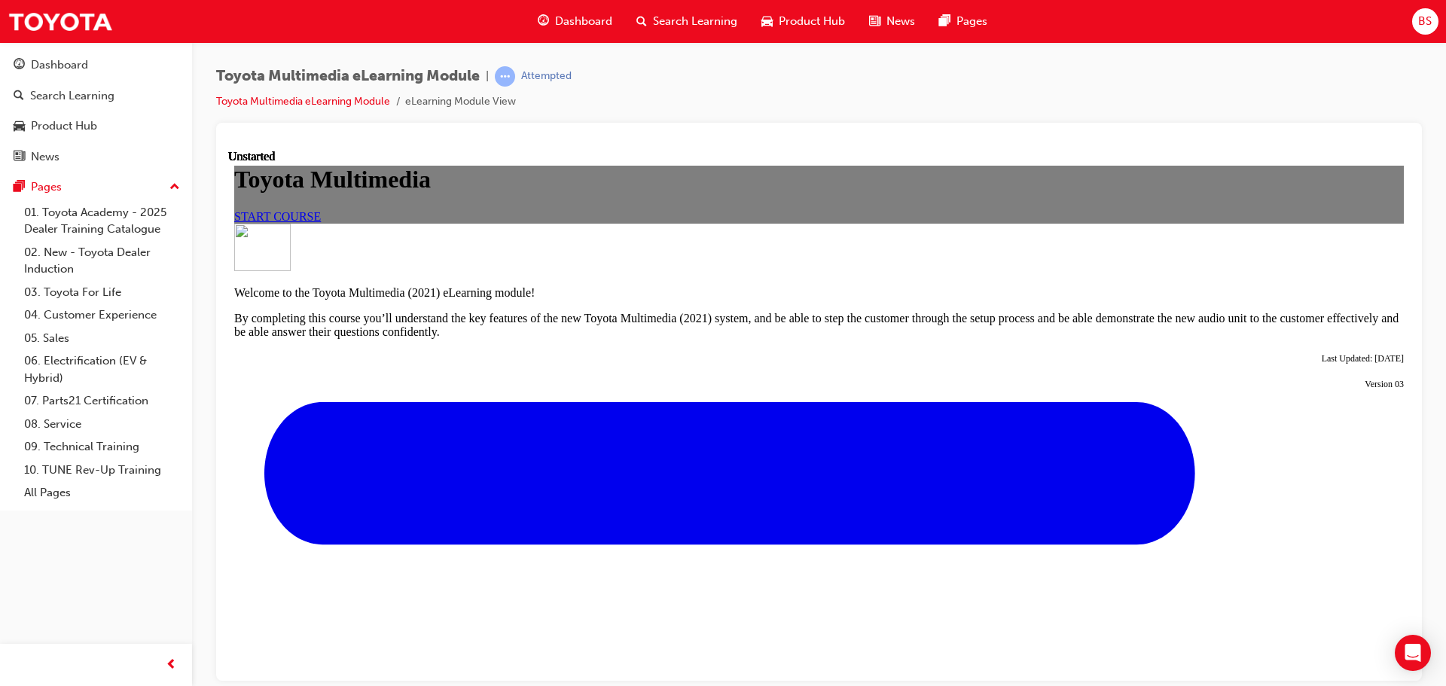 The height and width of the screenshot is (686, 1446). What do you see at coordinates (588, 175) in the screenshot?
I see `span: By completing this course you’ll understand the key features of the new Toyota Multimedia (2021) ...` at bounding box center [588, 175].